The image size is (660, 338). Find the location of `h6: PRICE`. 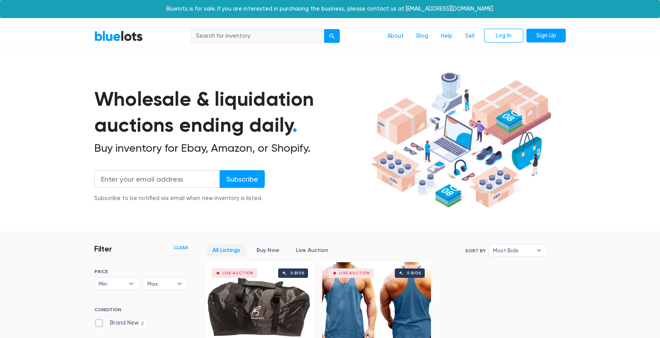

h6: PRICE is located at coordinates (141, 272).